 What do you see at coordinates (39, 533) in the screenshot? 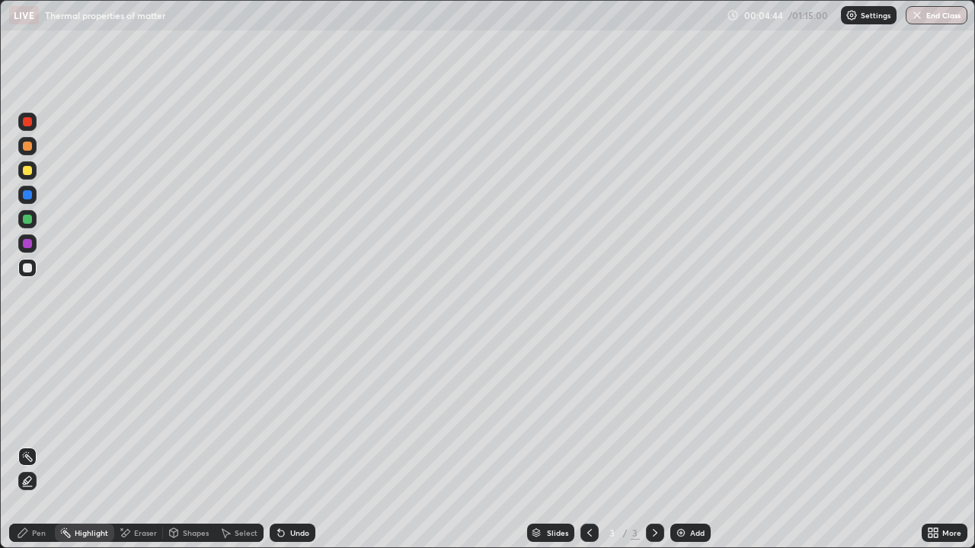
I see `div: Pen` at bounding box center [39, 533].